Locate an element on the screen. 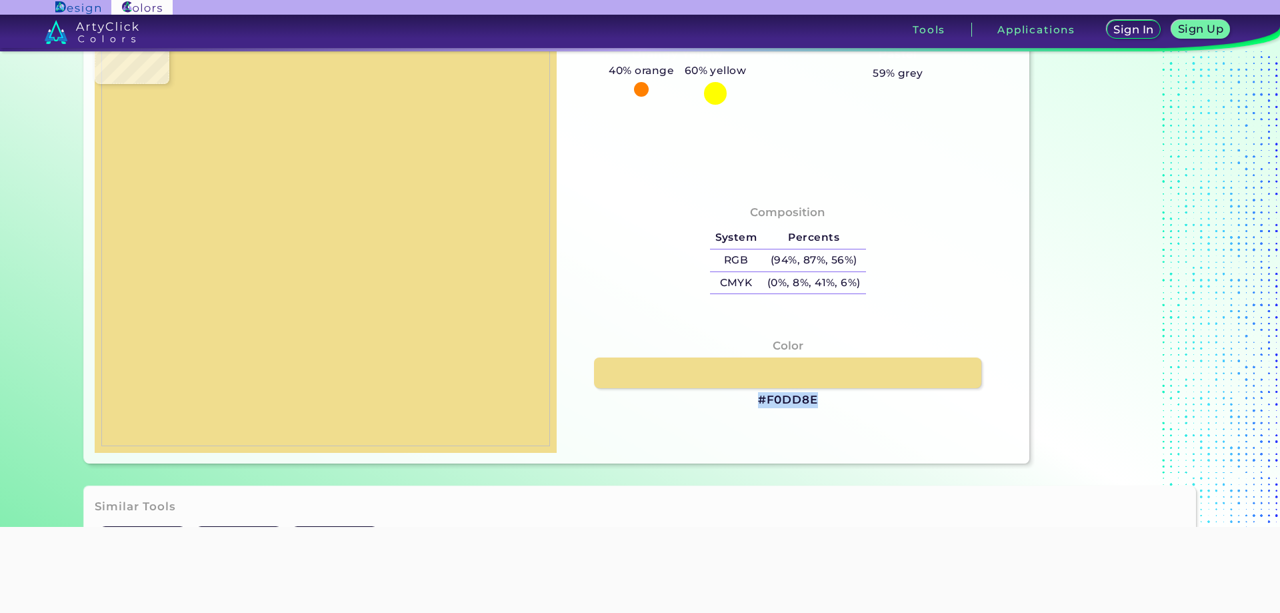 Image resolution: width=1280 pixels, height=613 pixels. h5: 60% yellow is located at coordinates (715, 71).